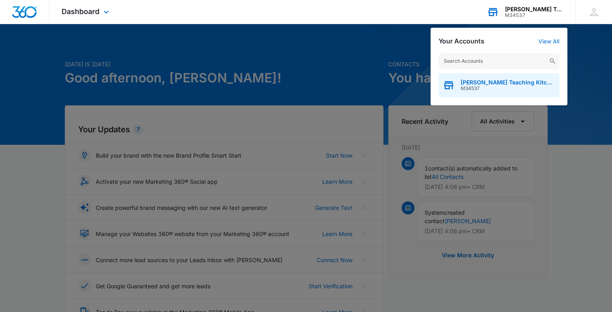 This screenshot has height=312, width=612. I want to click on input: Search Accounts, so click(499, 61).